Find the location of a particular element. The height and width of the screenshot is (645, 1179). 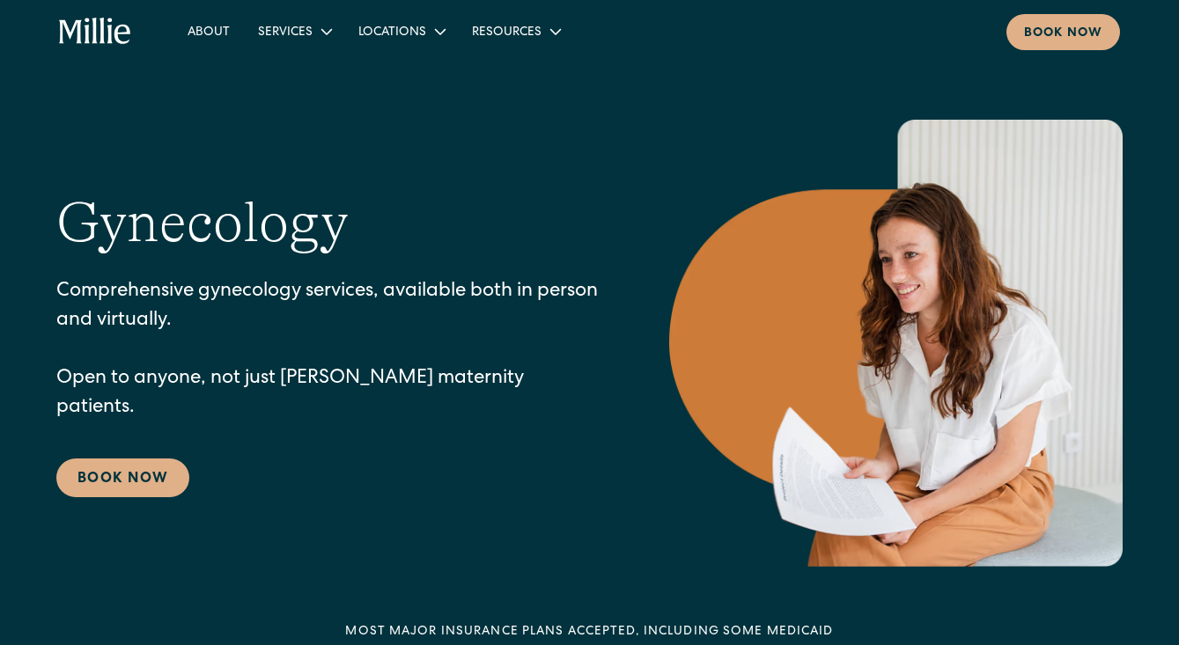

a: About is located at coordinates (209, 31).